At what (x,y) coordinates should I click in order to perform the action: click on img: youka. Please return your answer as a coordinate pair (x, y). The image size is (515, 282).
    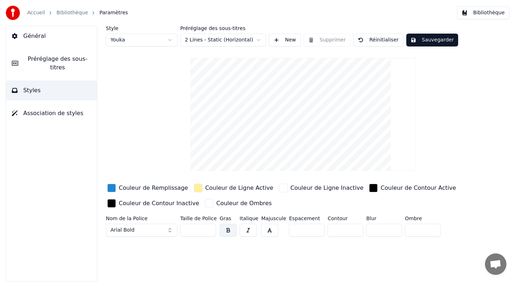
    Looking at the image, I should click on (13, 13).